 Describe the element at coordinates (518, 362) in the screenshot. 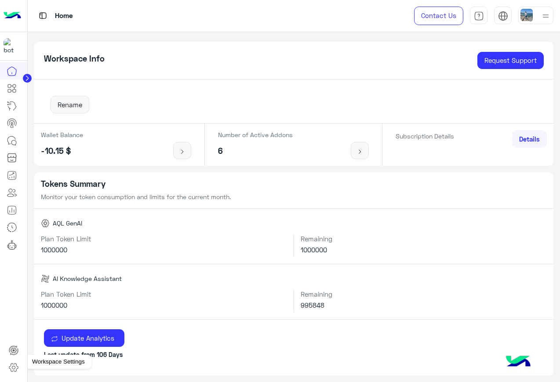

I see `img: hulul-logo.png` at that location.